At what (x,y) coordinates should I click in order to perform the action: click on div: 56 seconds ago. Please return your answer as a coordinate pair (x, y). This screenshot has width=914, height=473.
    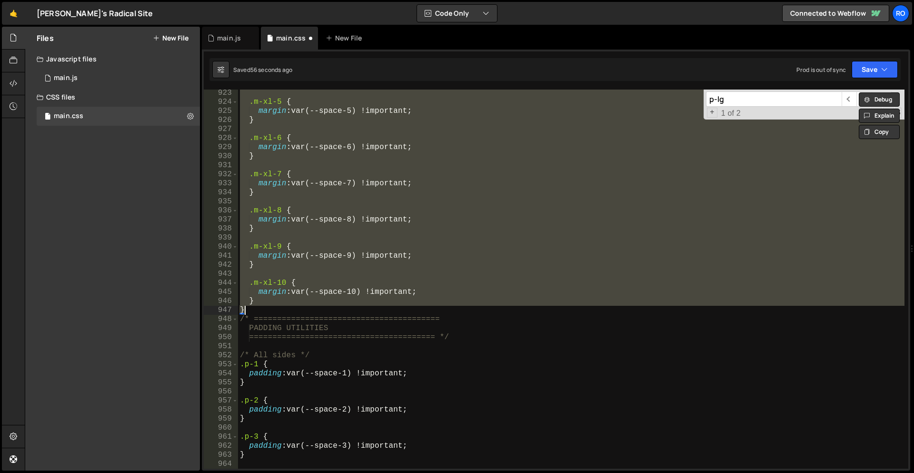
    Looking at the image, I should click on (271, 70).